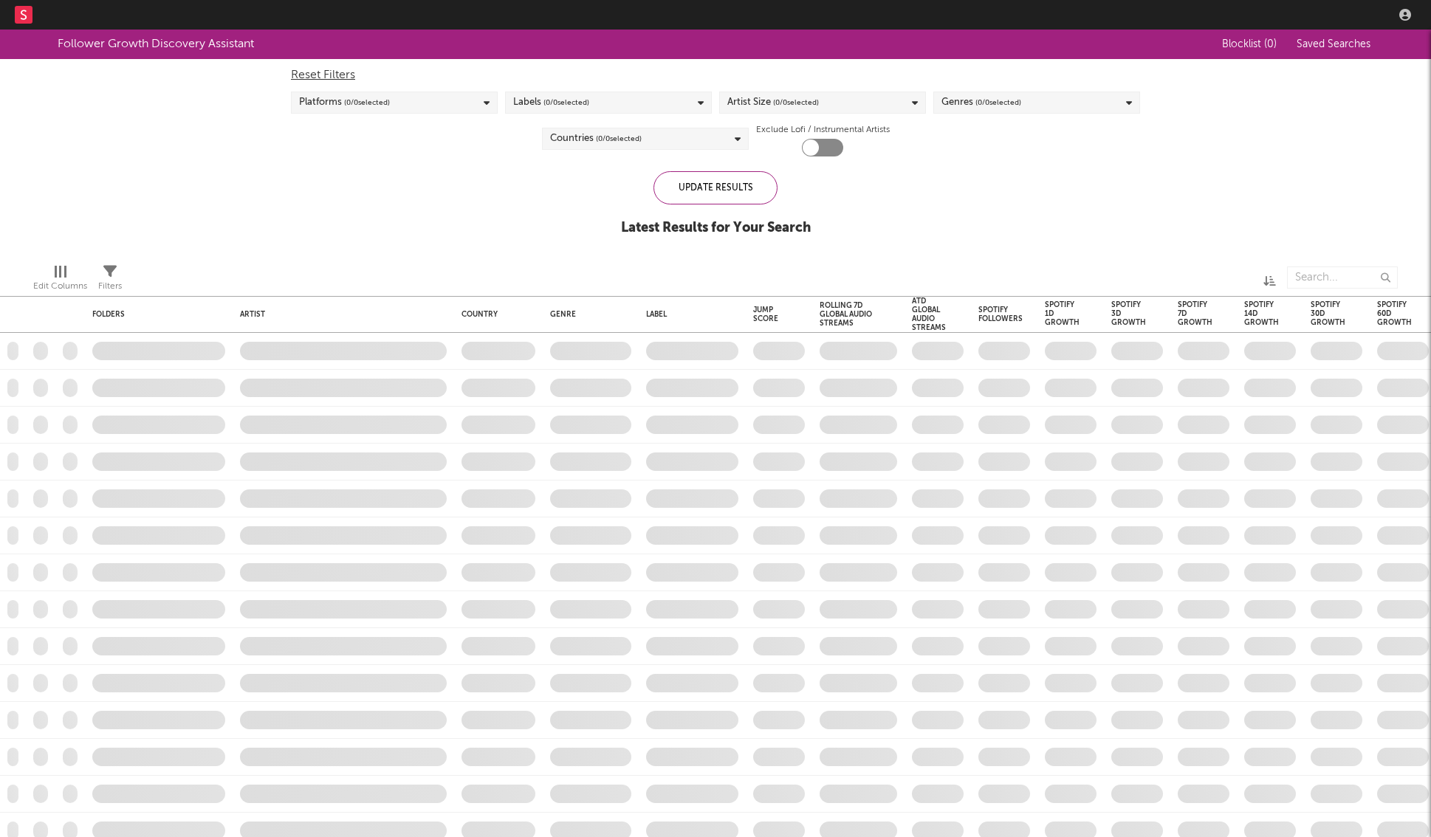  I want to click on div: Spotify 14D Growth, so click(1261, 314).